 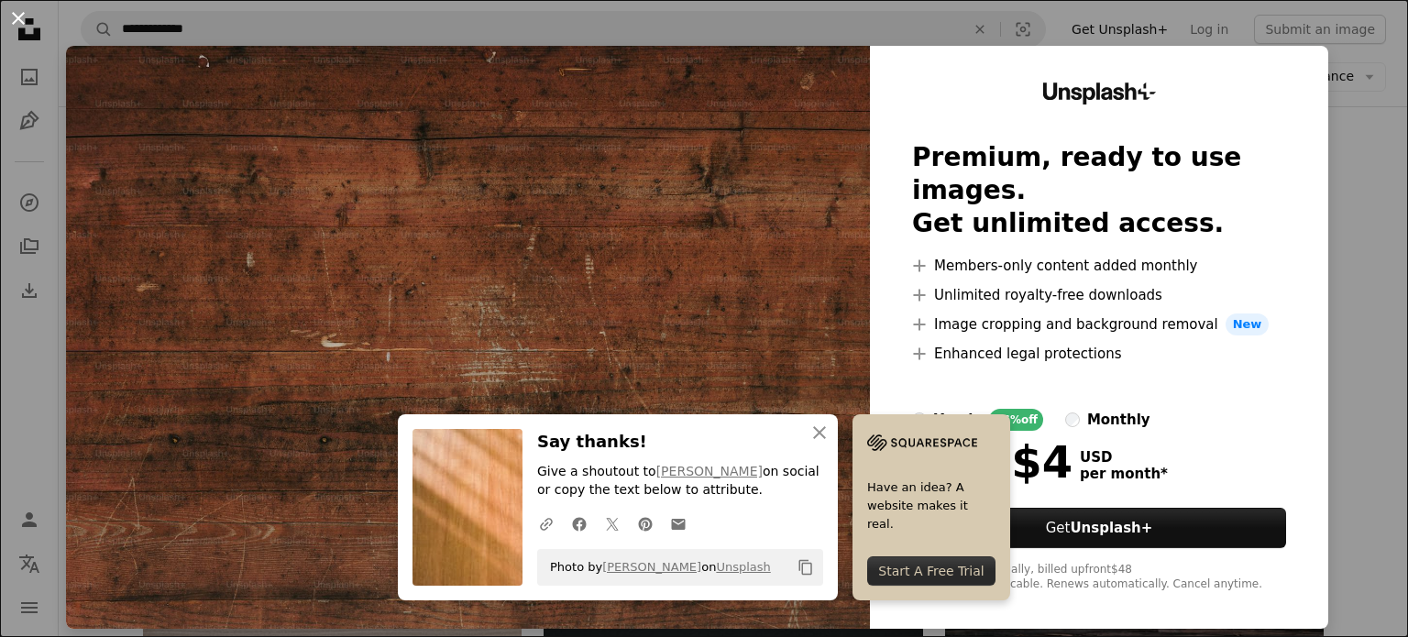 What do you see at coordinates (922, 443) in the screenshot?
I see `img: file-1705255347840-230a6ab5bca9image` at bounding box center [922, 443].